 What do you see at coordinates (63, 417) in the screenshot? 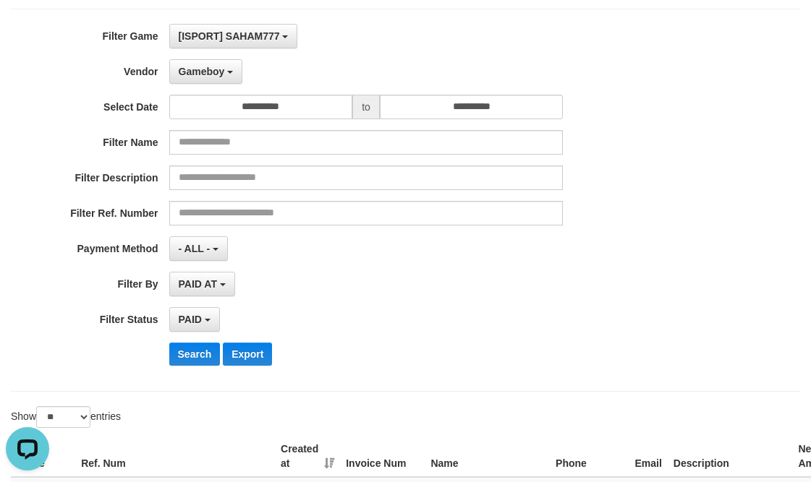
I see `select: Showentries` at bounding box center [63, 417].